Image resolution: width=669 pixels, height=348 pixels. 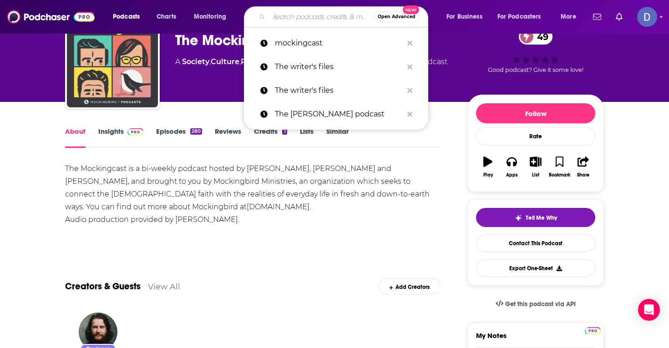 I want to click on a: Podchaser - Follow, Share and Rate Podcasts, so click(x=51, y=17).